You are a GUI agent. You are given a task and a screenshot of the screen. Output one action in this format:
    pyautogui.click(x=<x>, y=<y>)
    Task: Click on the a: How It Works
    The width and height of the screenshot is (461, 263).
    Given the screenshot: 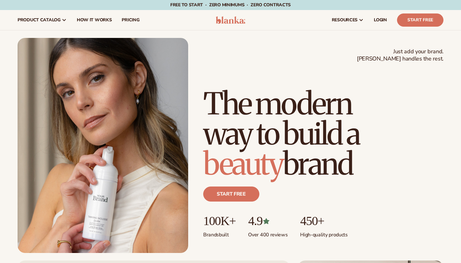 What is the action you would take?
    pyautogui.click(x=94, y=20)
    